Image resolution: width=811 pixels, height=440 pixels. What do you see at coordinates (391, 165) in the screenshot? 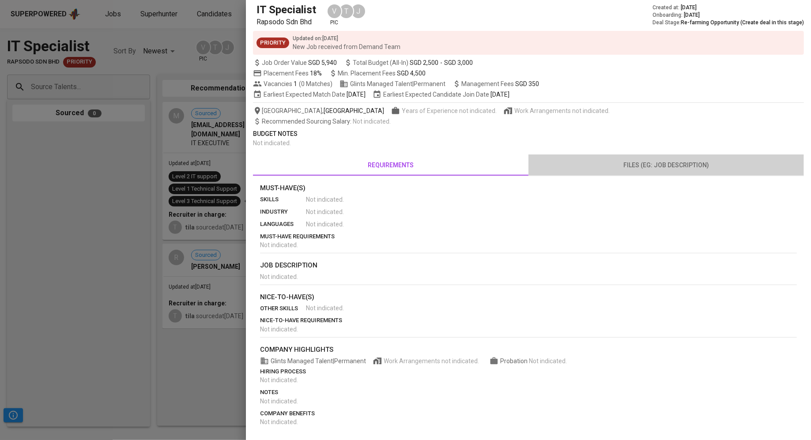
I see `span: requirements` at bounding box center [391, 165].